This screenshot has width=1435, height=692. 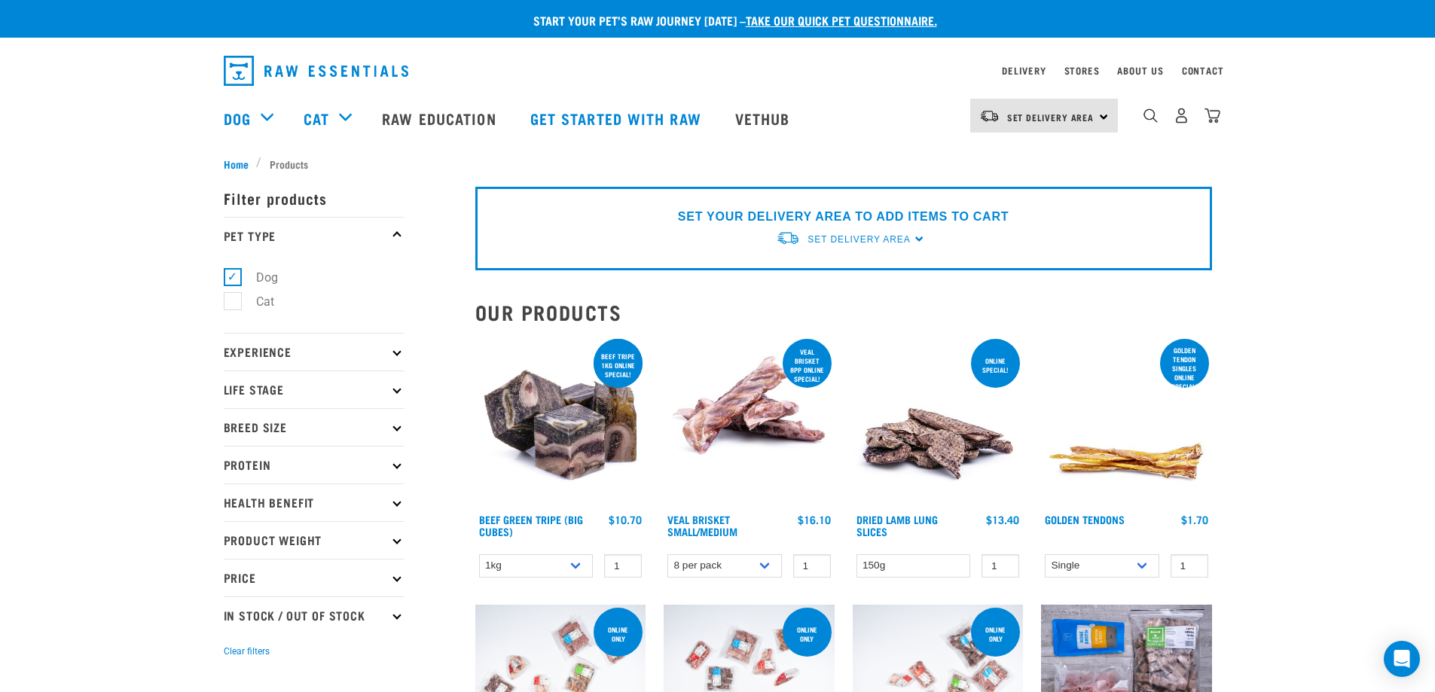 I want to click on a: Dog, so click(x=237, y=118).